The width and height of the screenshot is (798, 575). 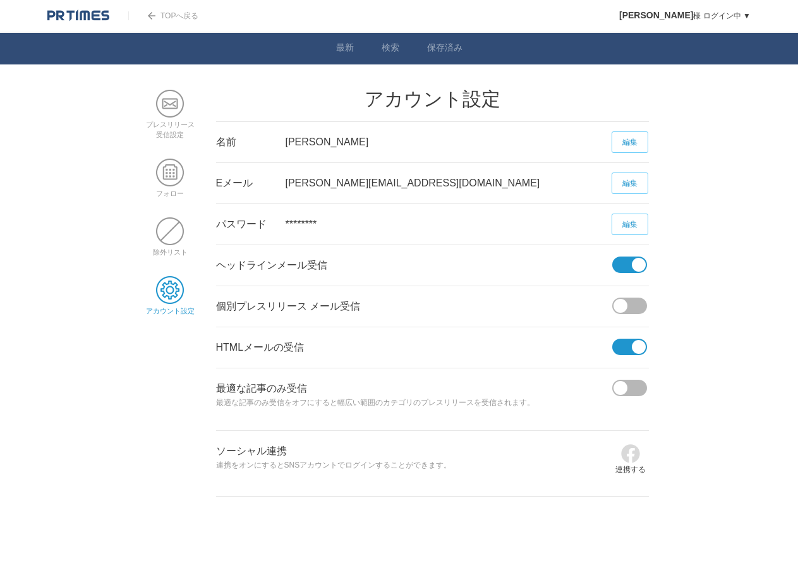 I want to click on div: 個別プレスリリース メール受信, so click(x=414, y=306).